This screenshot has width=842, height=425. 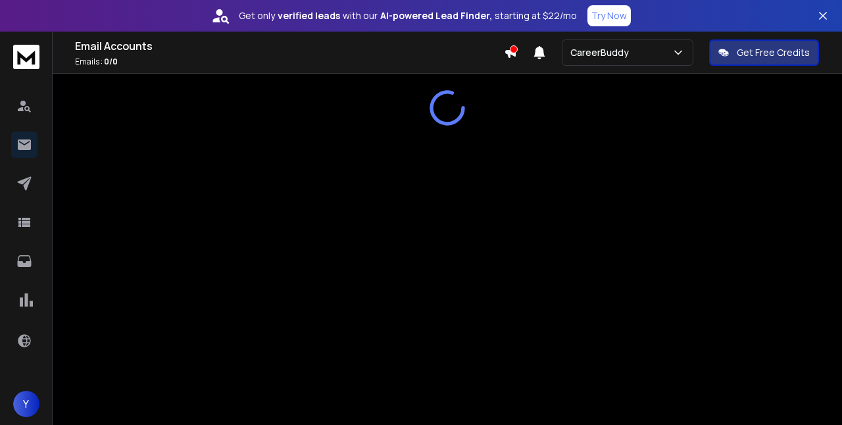 I want to click on button: Try Now, so click(x=609, y=16).